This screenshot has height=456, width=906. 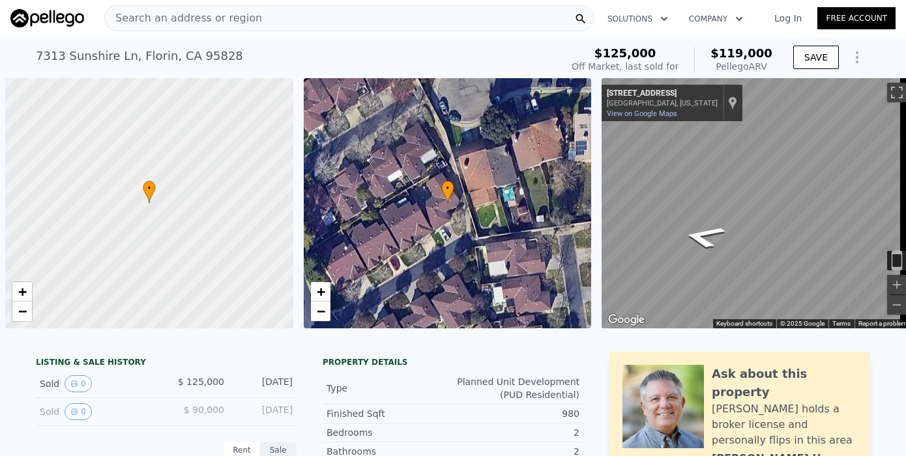 What do you see at coordinates (637, 19) in the screenshot?
I see `button: Solutions` at bounding box center [637, 19].